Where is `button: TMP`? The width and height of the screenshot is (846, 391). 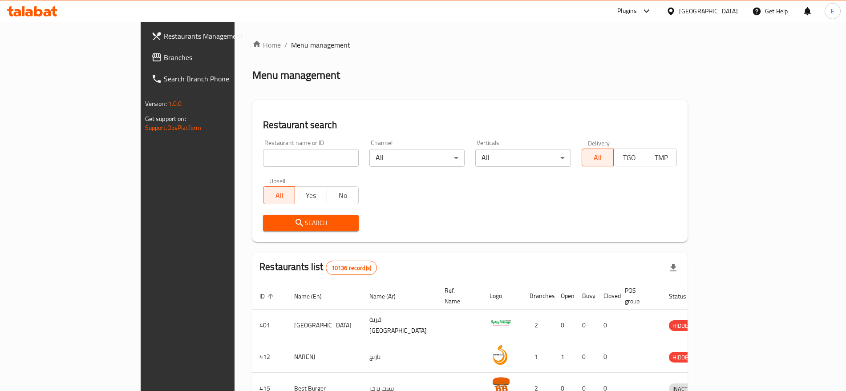 button: TMP is located at coordinates (661, 158).